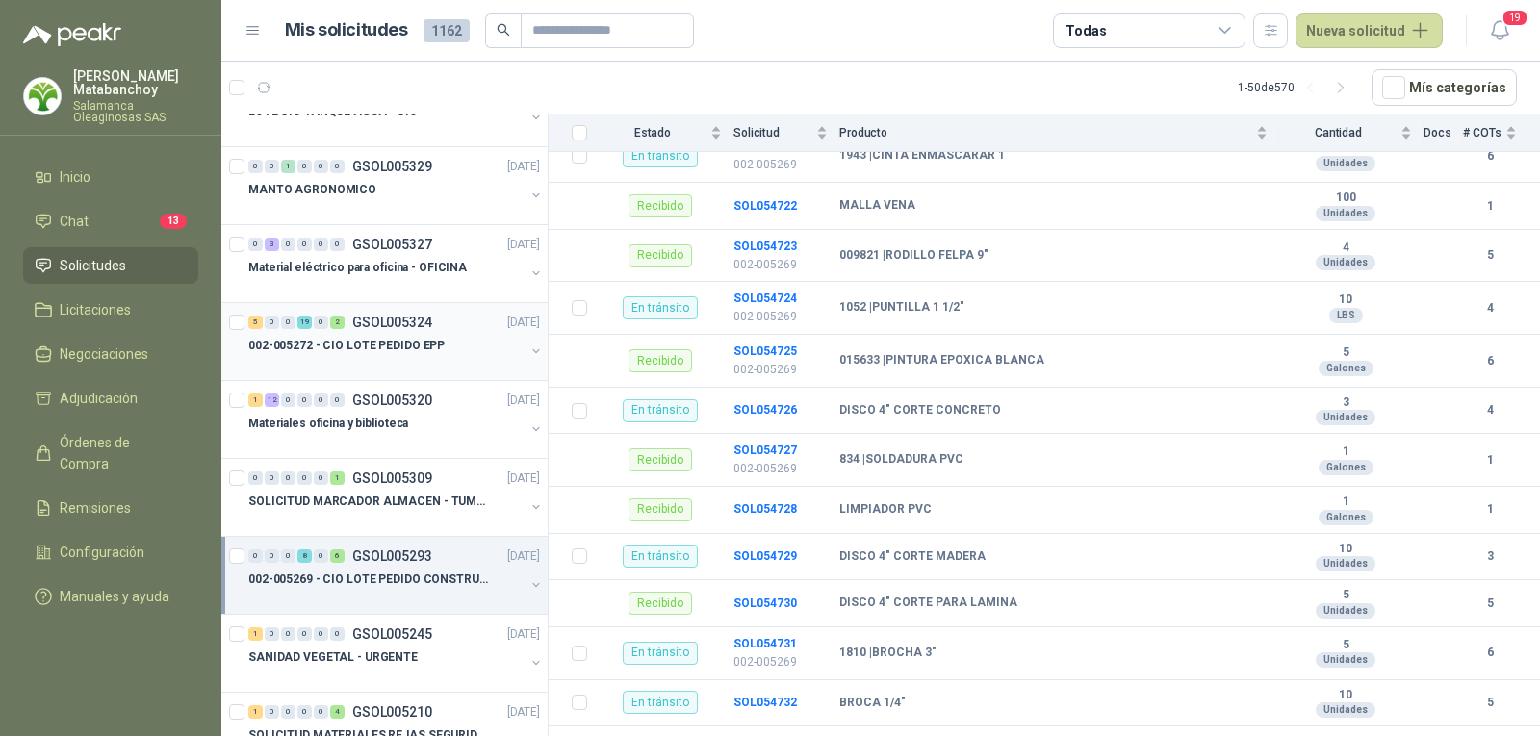  Describe the element at coordinates (765, 604) in the screenshot. I see `a: SOL054730` at that location.